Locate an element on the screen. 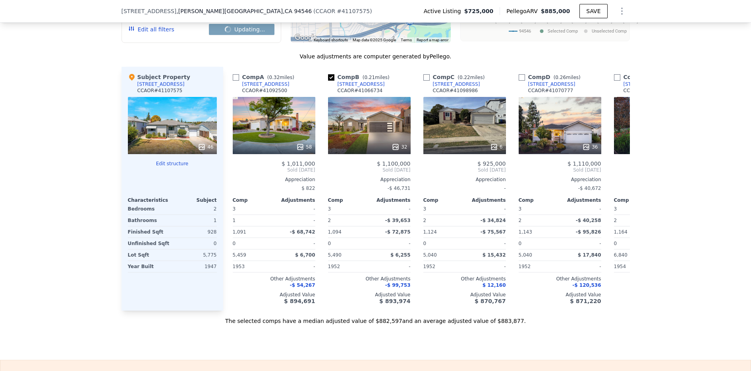 This screenshot has height=371, width=751. div: Subject is located at coordinates (195, 200).